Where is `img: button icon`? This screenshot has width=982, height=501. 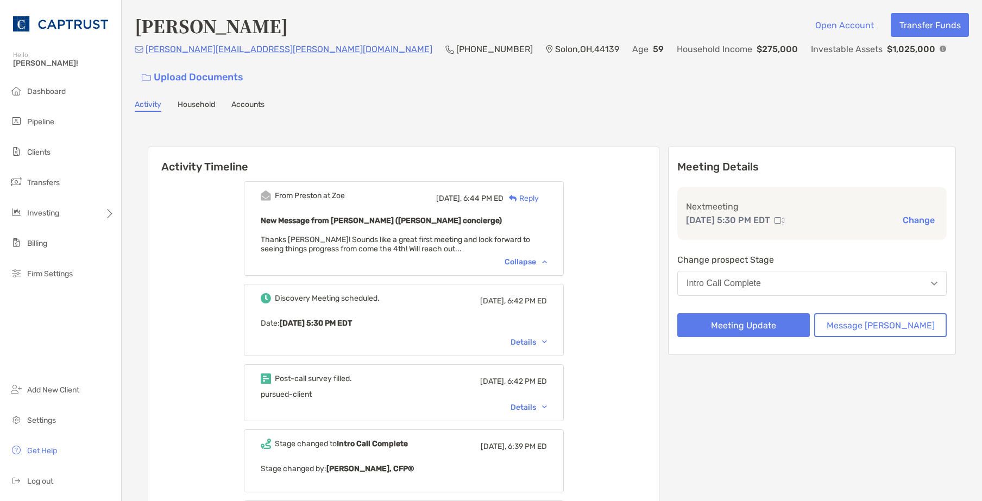
img: button icon is located at coordinates (146, 78).